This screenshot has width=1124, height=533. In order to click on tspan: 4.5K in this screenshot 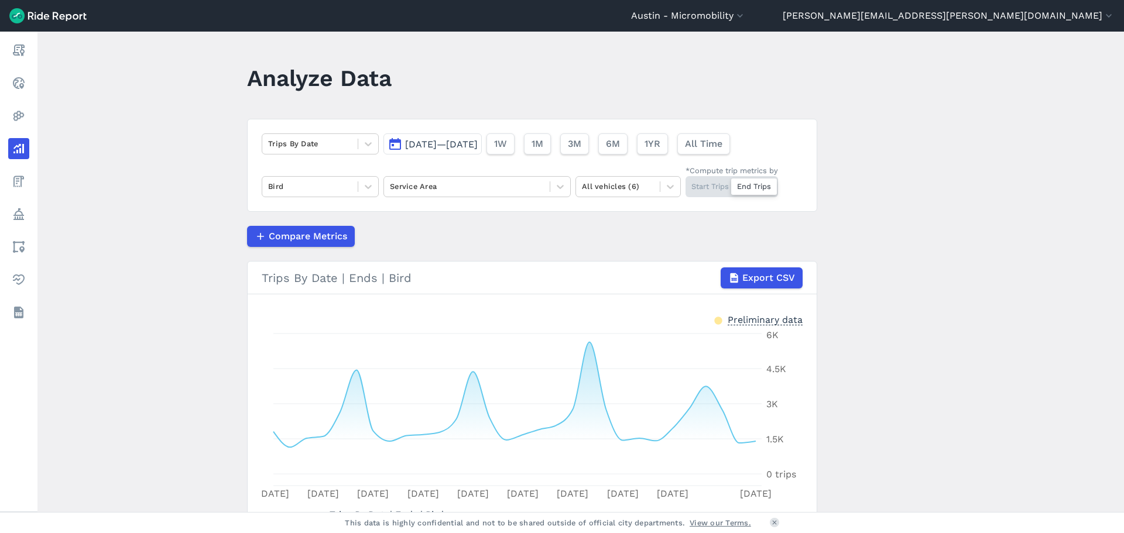, I will do `click(776, 369)`.